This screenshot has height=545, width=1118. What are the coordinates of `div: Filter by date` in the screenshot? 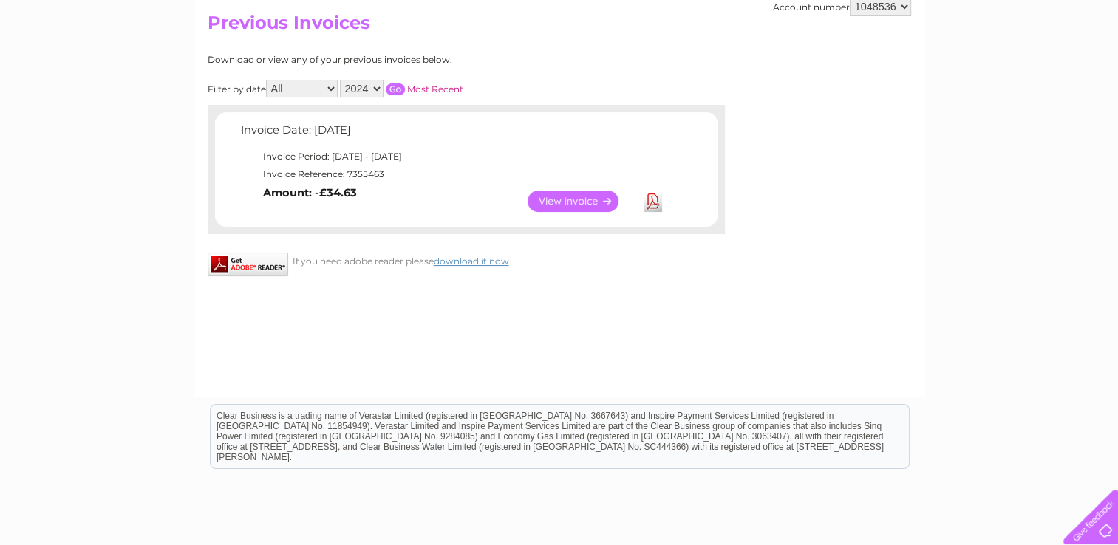 It's located at (401, 89).